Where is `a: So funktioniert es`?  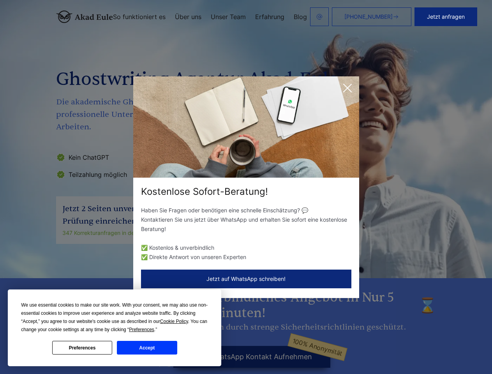 a: So funktioniert es is located at coordinates (139, 17).